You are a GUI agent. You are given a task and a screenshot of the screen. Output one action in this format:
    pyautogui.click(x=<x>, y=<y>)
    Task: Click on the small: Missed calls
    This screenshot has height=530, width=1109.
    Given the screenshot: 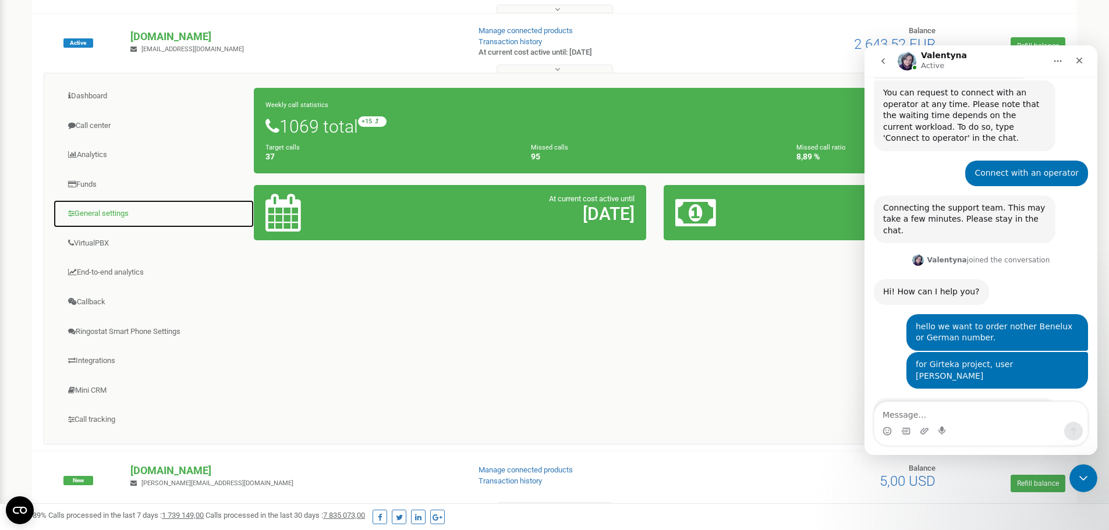 What is the action you would take?
    pyautogui.click(x=549, y=147)
    